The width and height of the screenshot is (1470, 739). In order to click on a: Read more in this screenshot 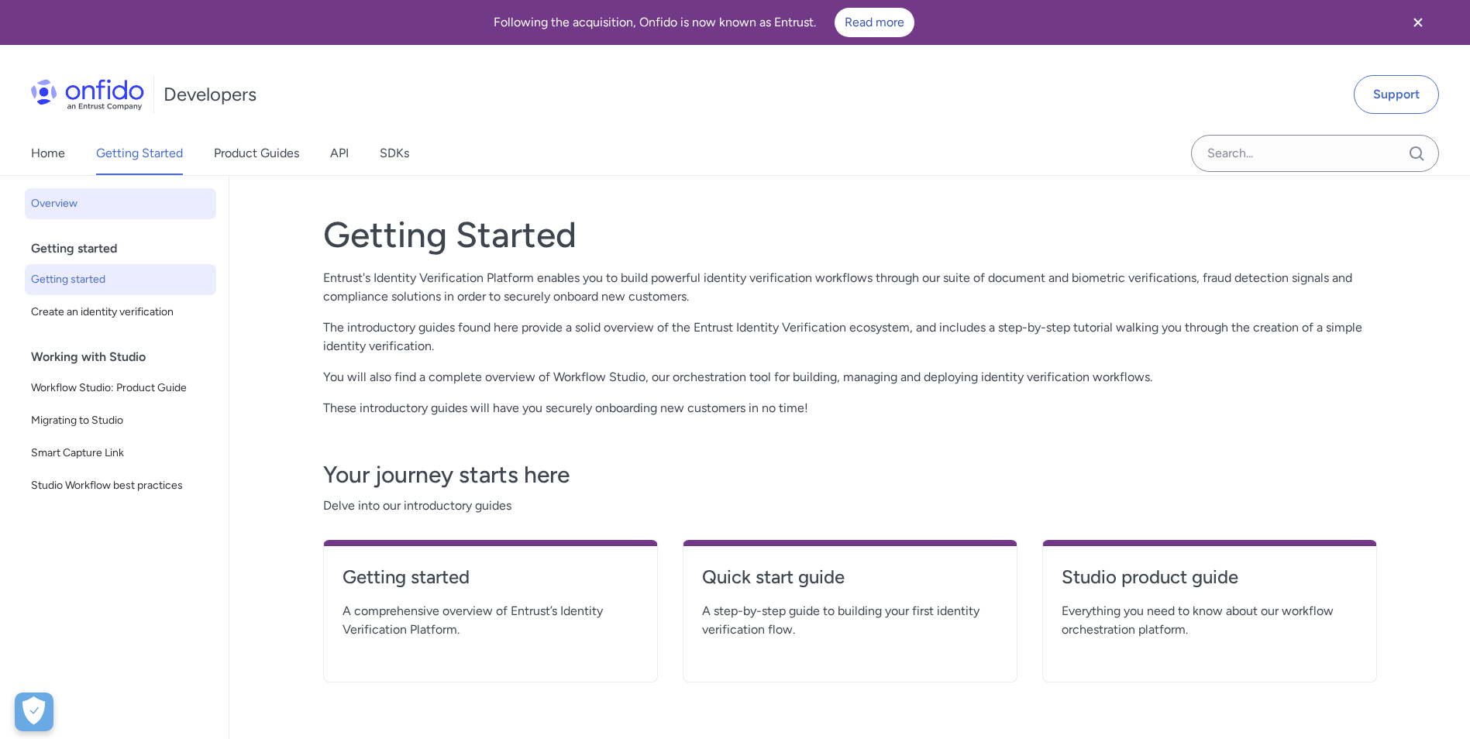, I will do `click(874, 22)`.